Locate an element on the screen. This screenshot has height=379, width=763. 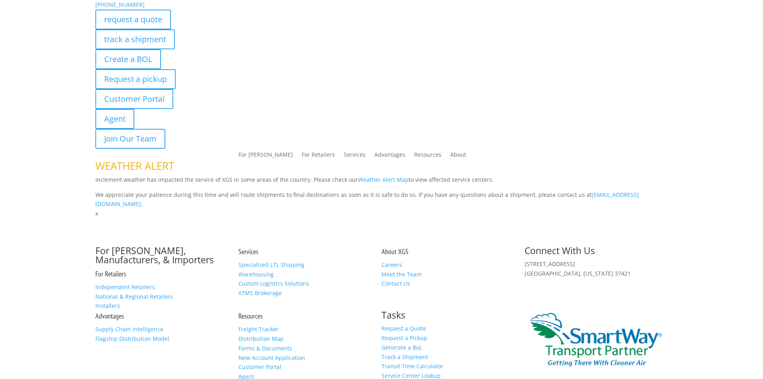
img: group-6 is located at coordinates (528, 282).